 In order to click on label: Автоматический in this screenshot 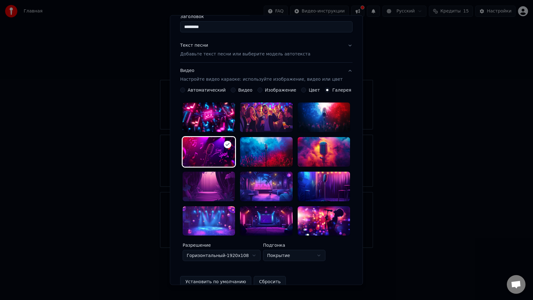, I will do `click(207, 90)`.